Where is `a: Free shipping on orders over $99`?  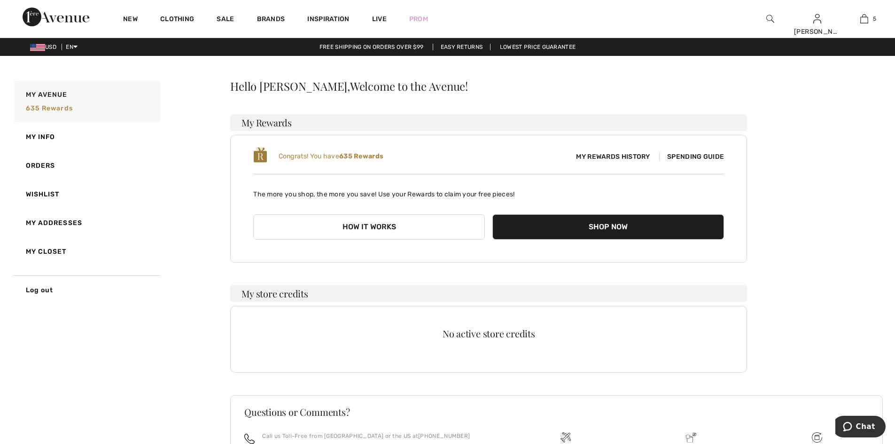 a: Free shipping on orders over $99 is located at coordinates (372, 47).